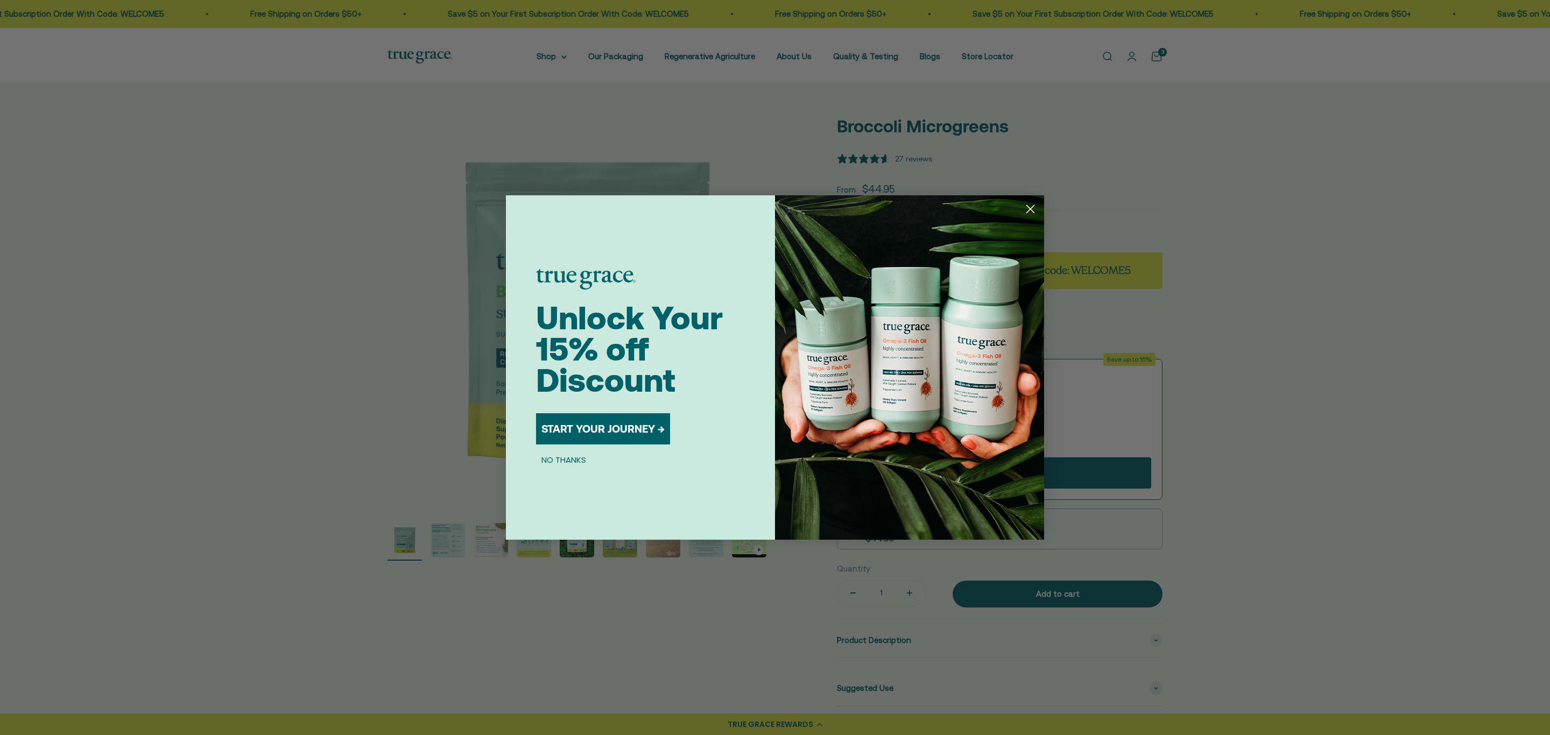 The image size is (1550, 735). What do you see at coordinates (563, 460) in the screenshot?
I see `button: NO THANKS` at bounding box center [563, 460].